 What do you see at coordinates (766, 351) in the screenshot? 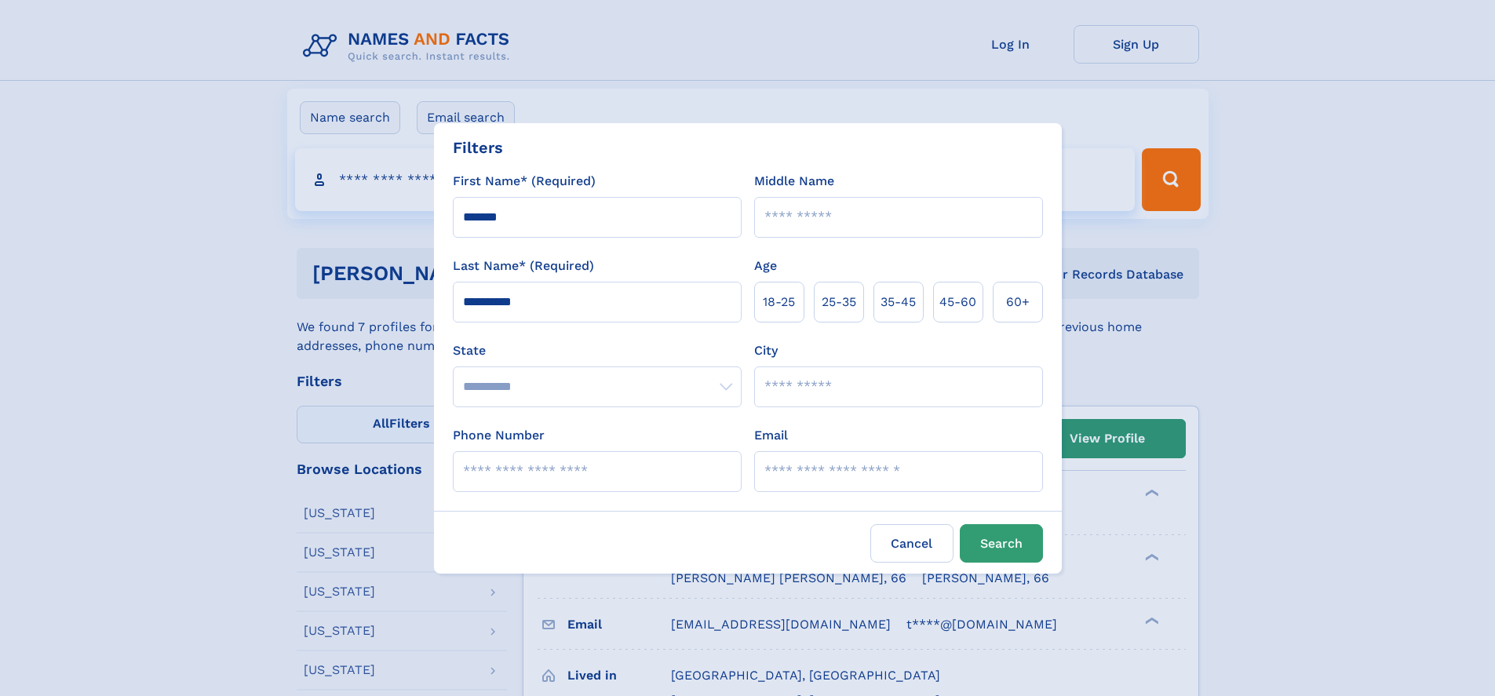
I see `label: City` at bounding box center [766, 351].